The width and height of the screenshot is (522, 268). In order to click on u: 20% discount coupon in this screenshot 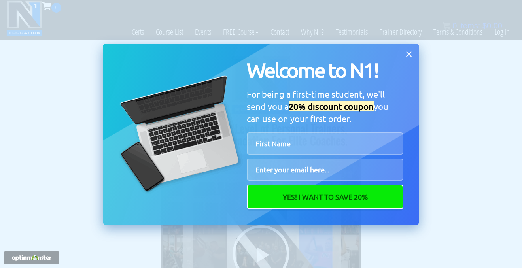, I will do `click(331, 106)`.